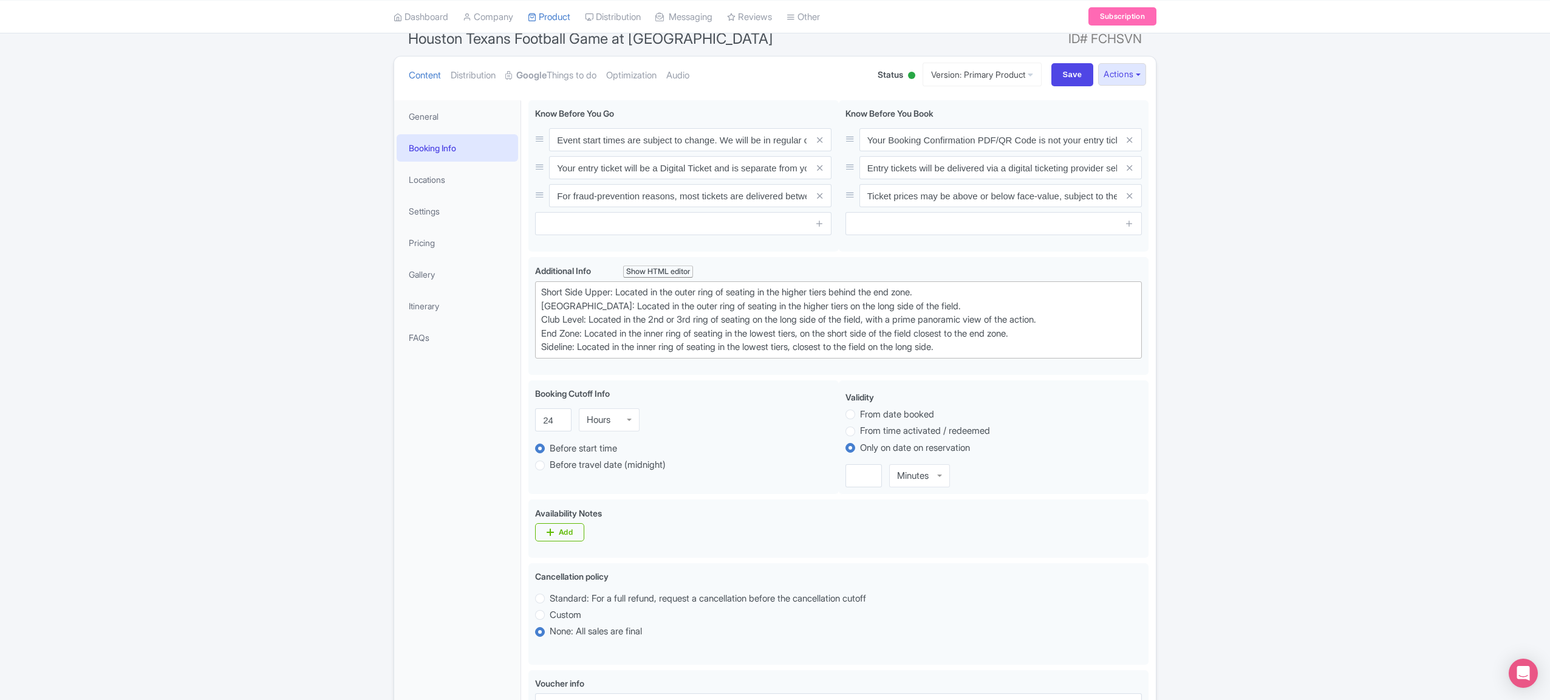 Image resolution: width=1550 pixels, height=700 pixels. I want to click on span: ID# FCHSVN, so click(1105, 39).